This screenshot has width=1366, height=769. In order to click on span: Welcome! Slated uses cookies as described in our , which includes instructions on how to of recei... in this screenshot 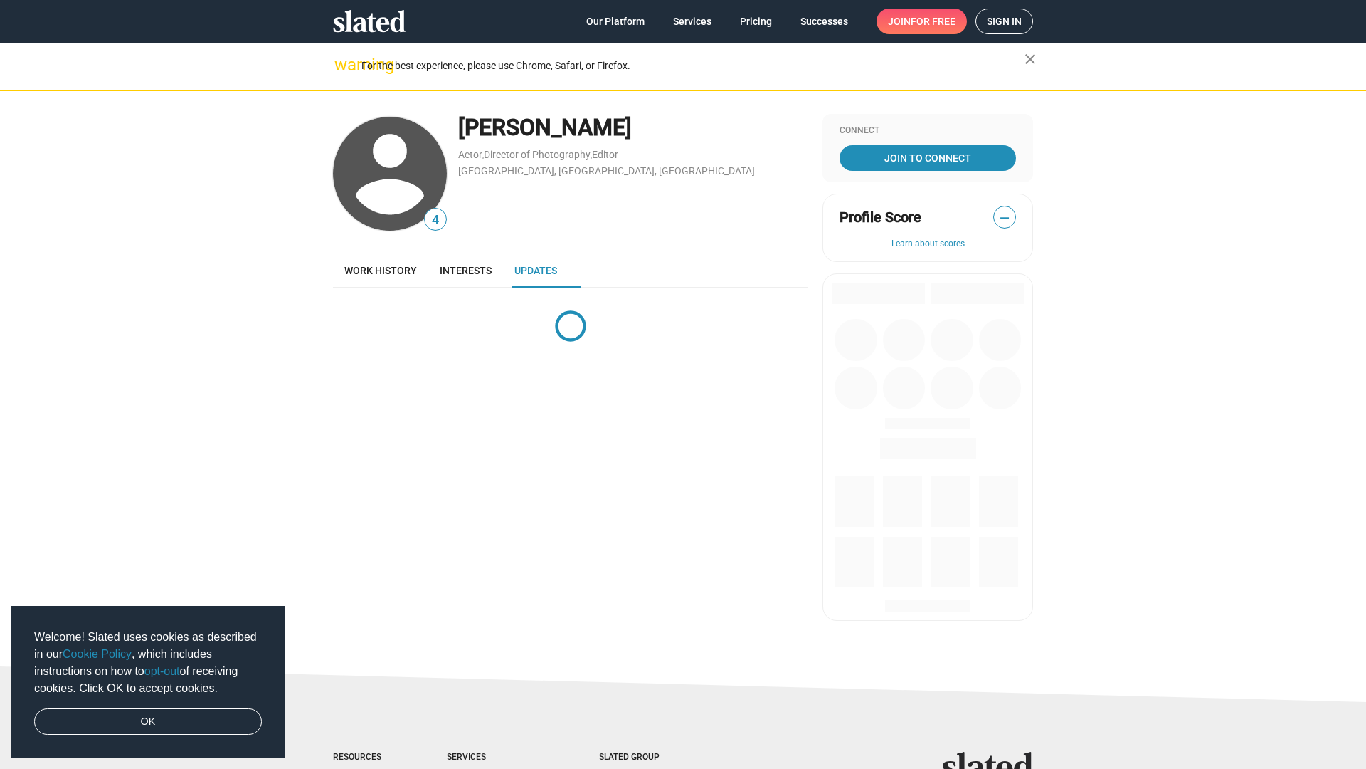, I will do `click(148, 662)`.